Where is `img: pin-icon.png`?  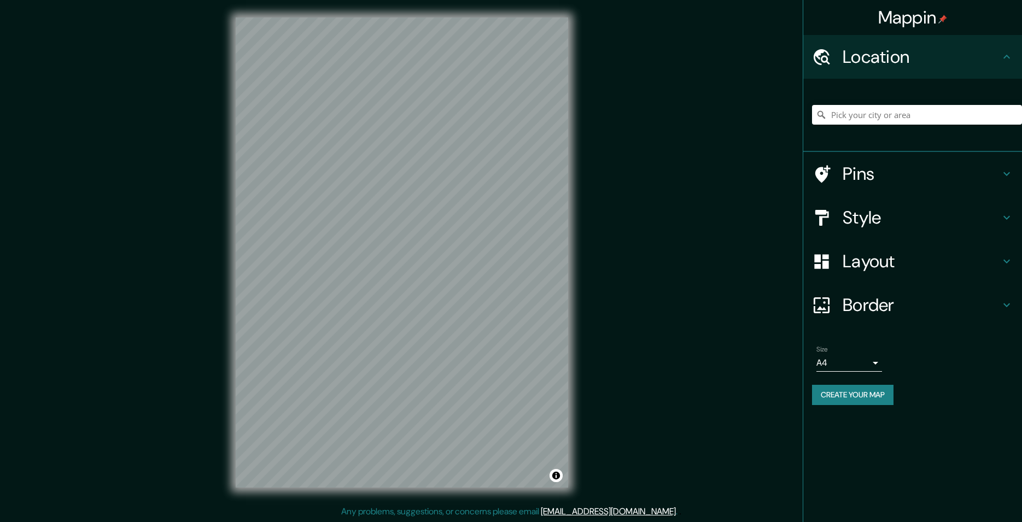
img: pin-icon.png is located at coordinates (943, 19).